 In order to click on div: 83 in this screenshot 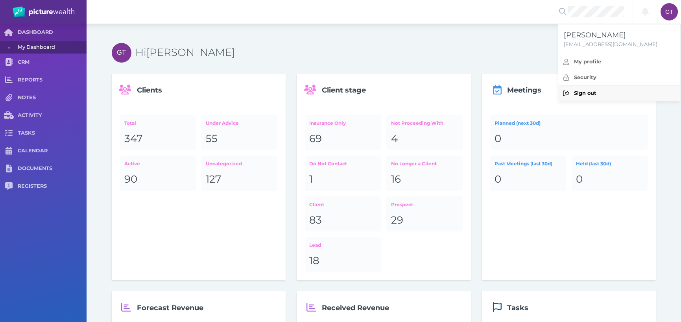, I will do `click(342, 220)`.